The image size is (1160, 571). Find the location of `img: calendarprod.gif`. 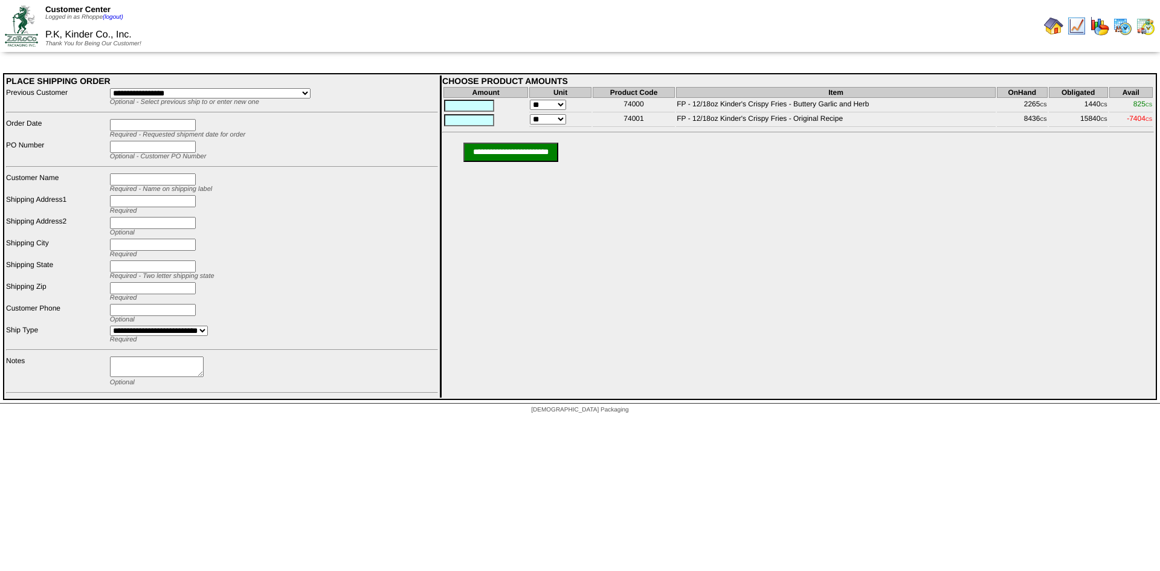

img: calendarprod.gif is located at coordinates (1122, 26).